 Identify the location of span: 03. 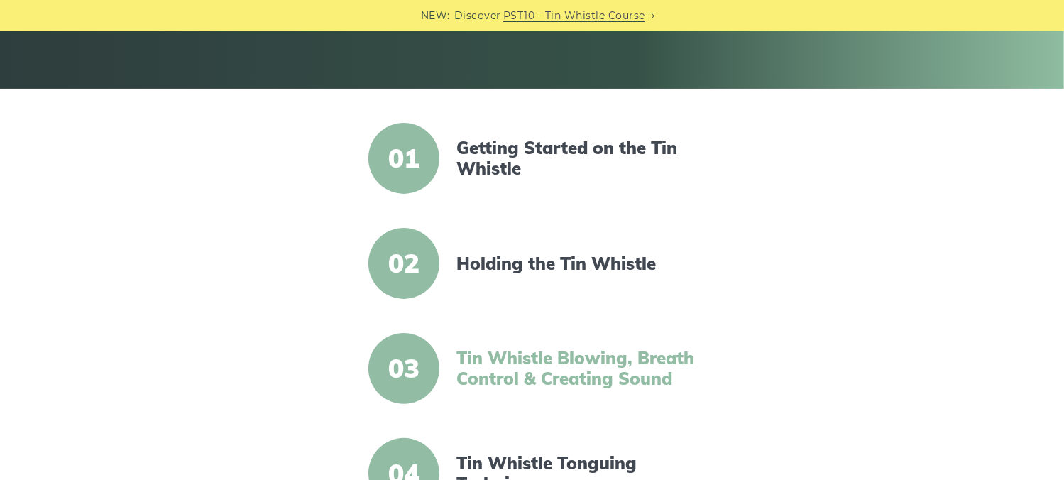
(404, 368).